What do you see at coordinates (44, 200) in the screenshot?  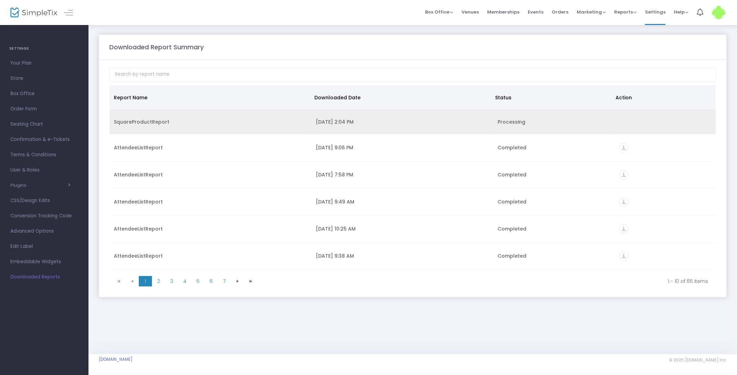 I see `span: CSS/Design Edits` at bounding box center [44, 200].